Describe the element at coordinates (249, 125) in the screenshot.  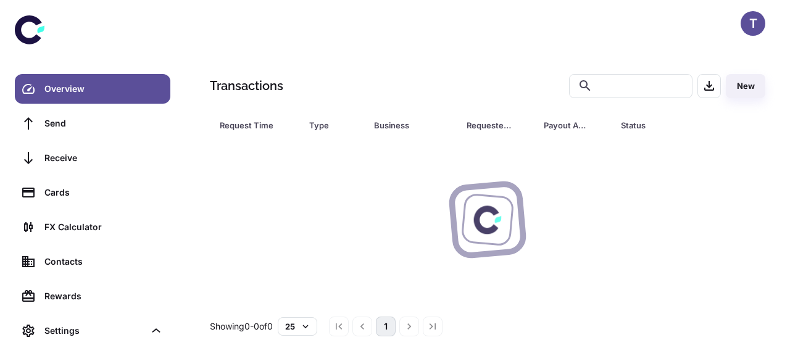
I see `div: Request Time` at that location.